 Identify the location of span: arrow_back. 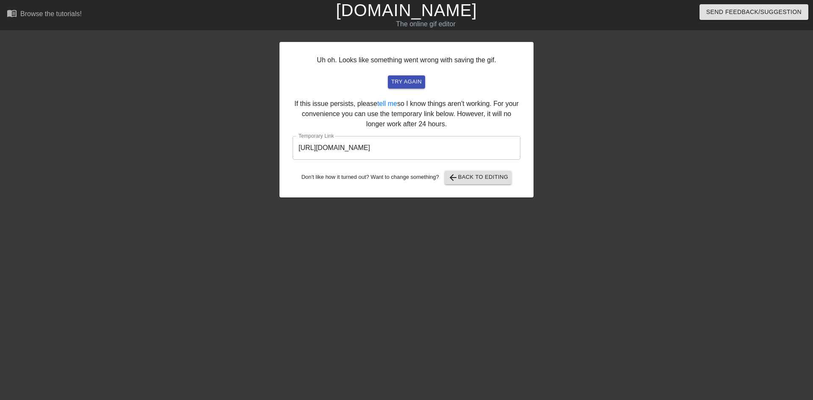
(453, 177).